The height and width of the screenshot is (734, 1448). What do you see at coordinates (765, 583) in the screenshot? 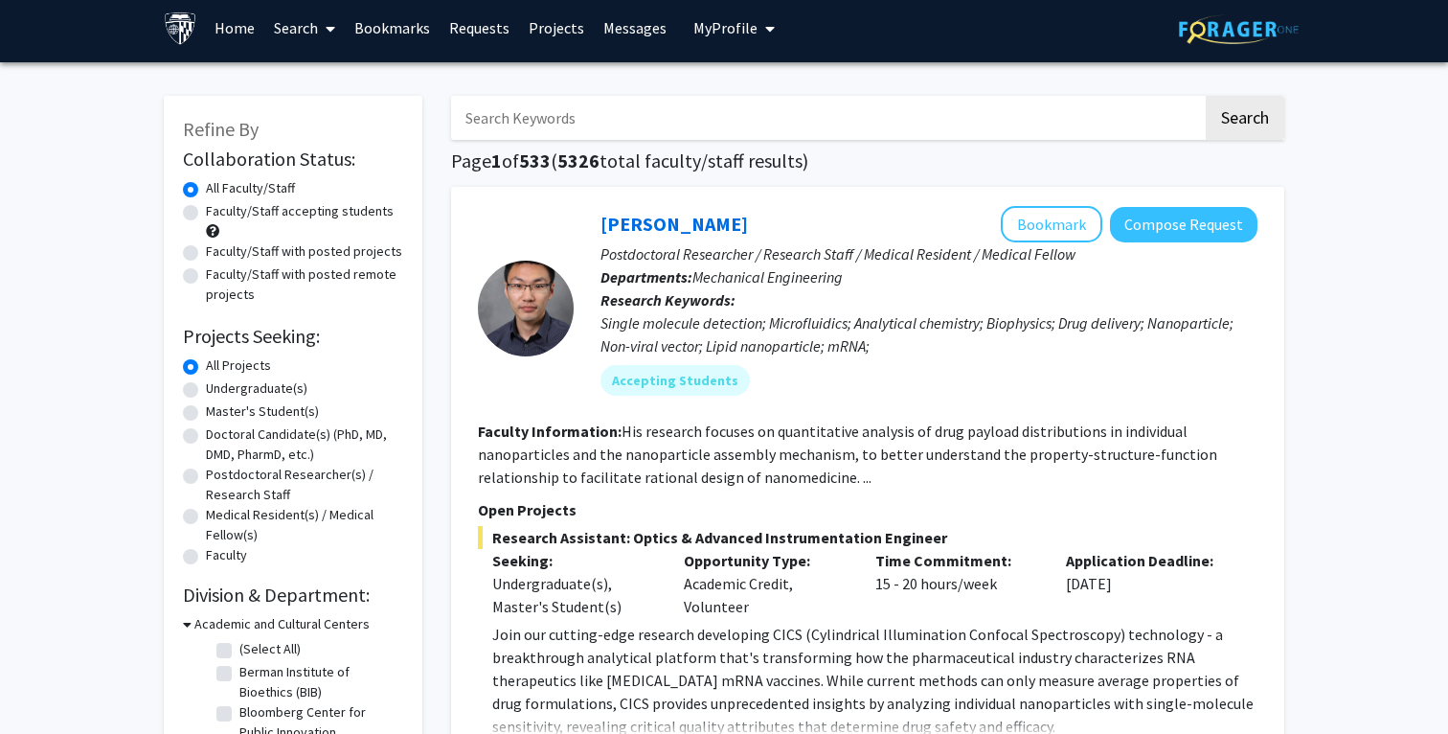
I see `div: Academic Credit, Volunteer` at bounding box center [765, 583].